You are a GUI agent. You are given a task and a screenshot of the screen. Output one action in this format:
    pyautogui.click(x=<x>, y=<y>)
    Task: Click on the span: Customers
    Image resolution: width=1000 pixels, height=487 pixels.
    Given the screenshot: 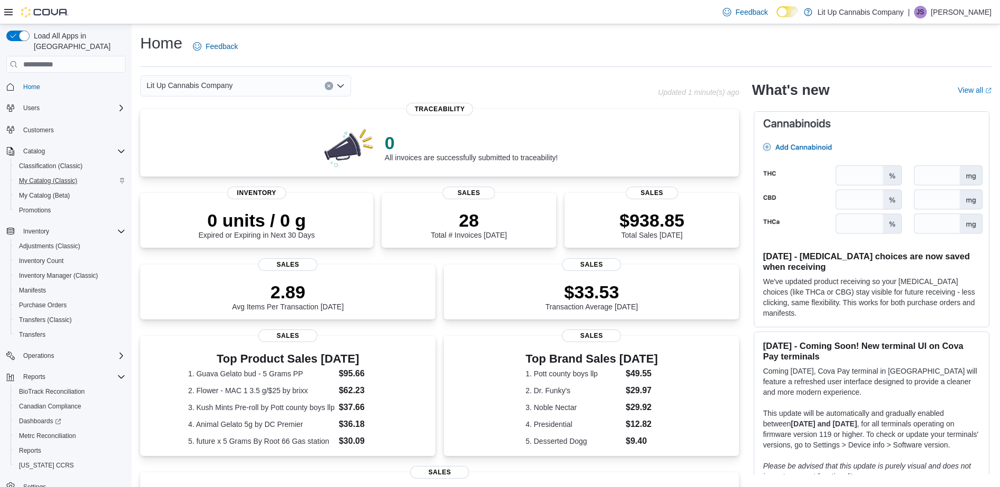 What is the action you would take?
    pyautogui.click(x=38, y=130)
    